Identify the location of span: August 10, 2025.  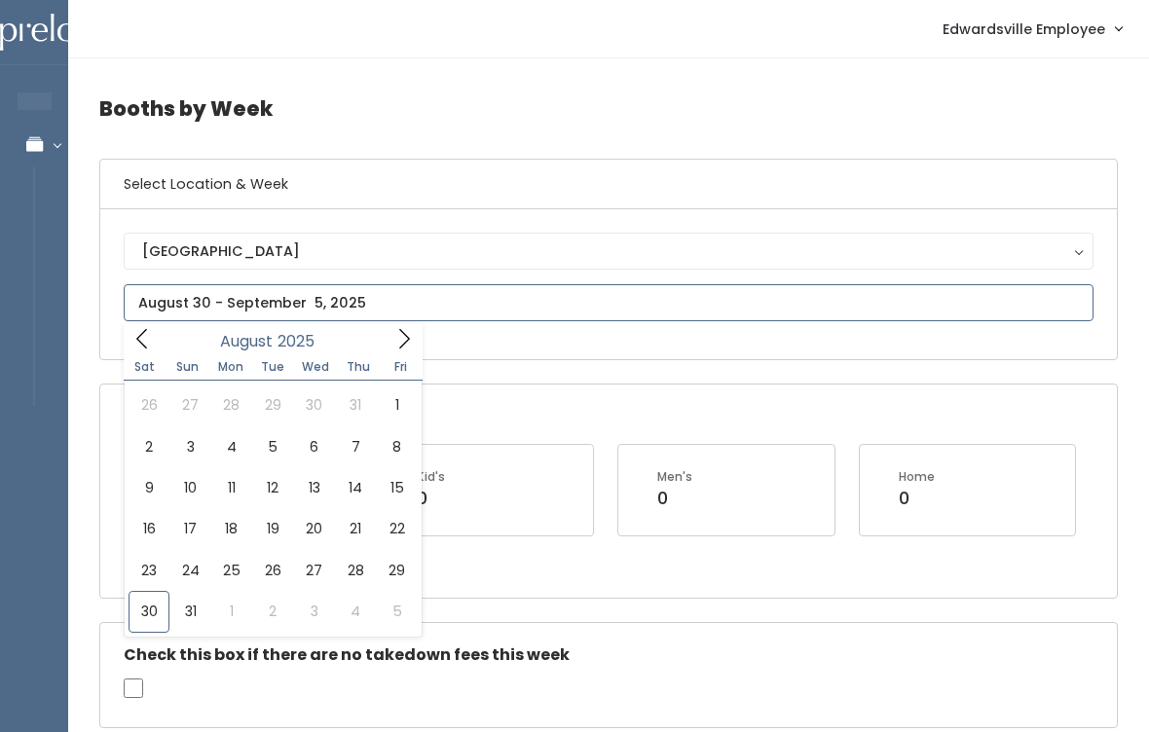
(190, 488).